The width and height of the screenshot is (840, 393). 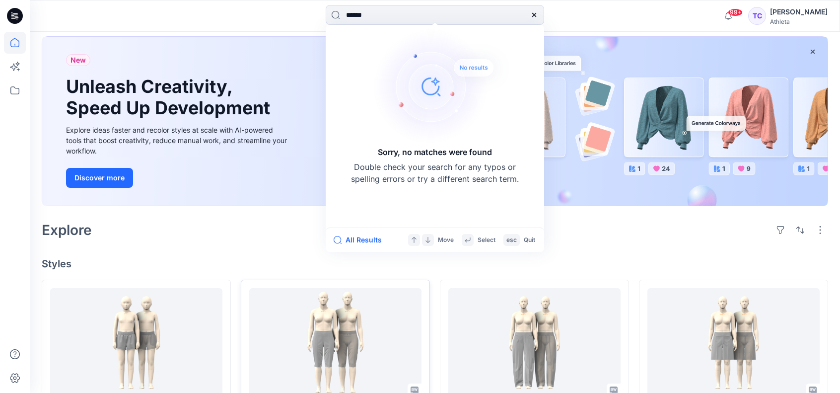 What do you see at coordinates (99, 178) in the screenshot?
I see `button: Discover more` at bounding box center [99, 178].